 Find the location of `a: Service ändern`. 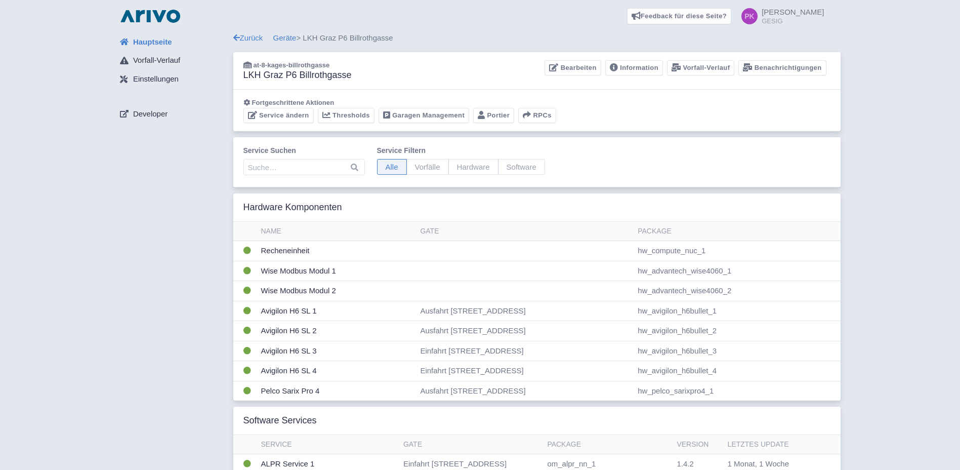

a: Service ändern is located at coordinates (278, 115).